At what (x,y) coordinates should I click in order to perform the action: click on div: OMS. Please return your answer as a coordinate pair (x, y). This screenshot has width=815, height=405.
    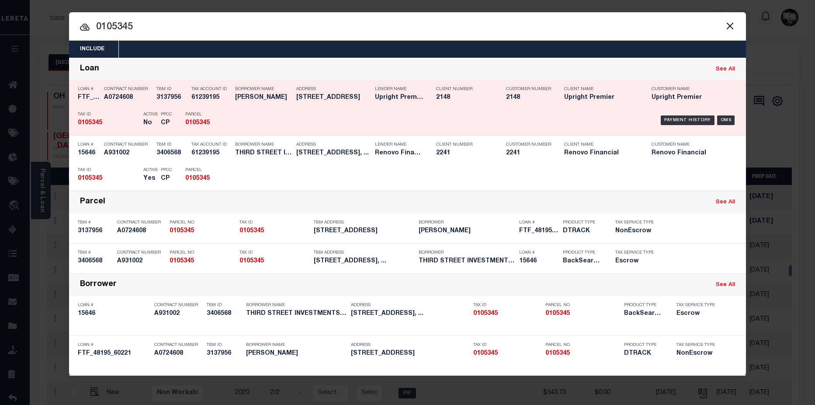
    Looking at the image, I should click on (726, 120).